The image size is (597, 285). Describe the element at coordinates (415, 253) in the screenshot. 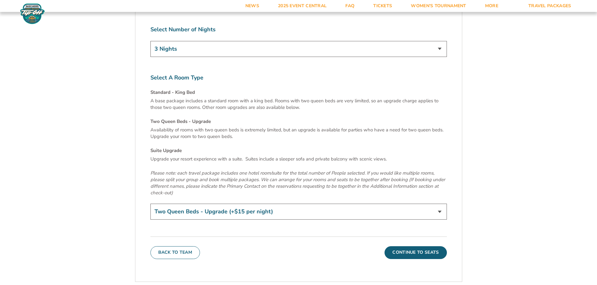

I see `button: Continue To Seats` at that location.